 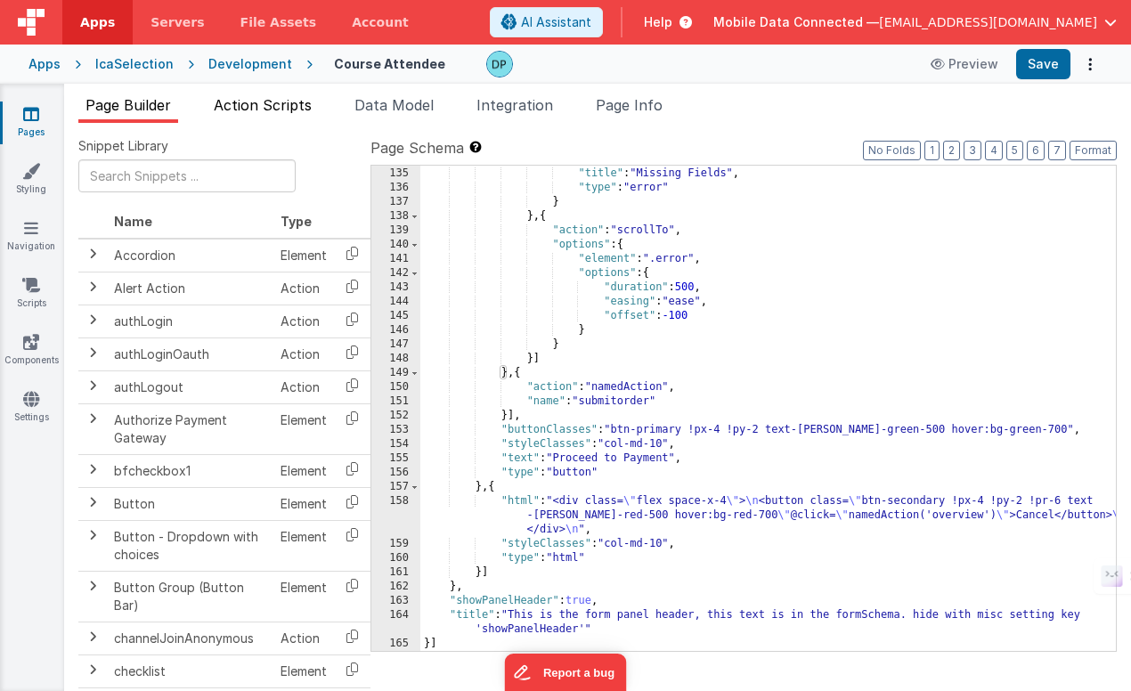 What do you see at coordinates (187, 175) in the screenshot?
I see `input: Search Snippets ...` at bounding box center [187, 175].